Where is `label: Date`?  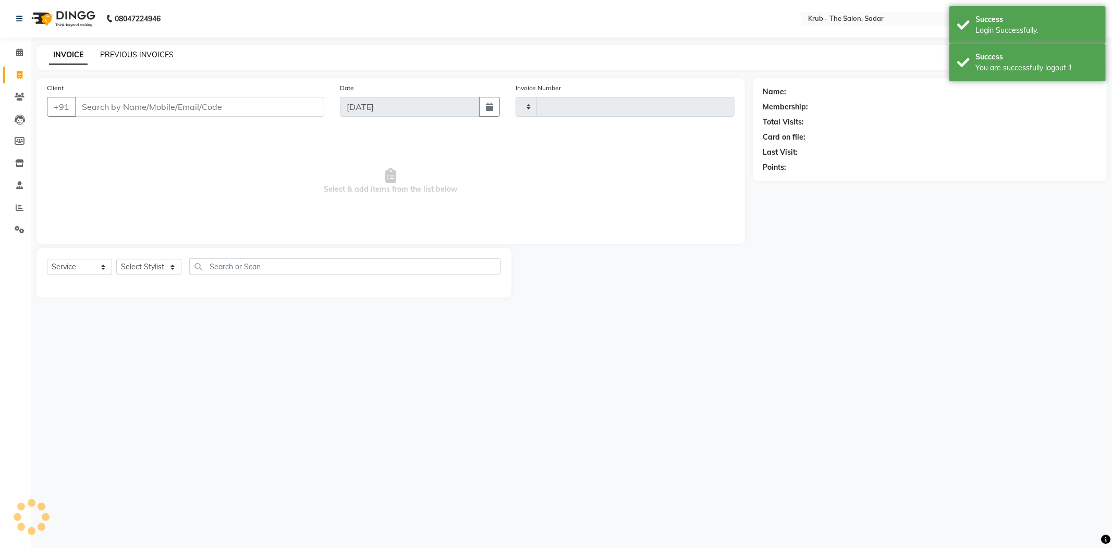
label: Date is located at coordinates (347, 88).